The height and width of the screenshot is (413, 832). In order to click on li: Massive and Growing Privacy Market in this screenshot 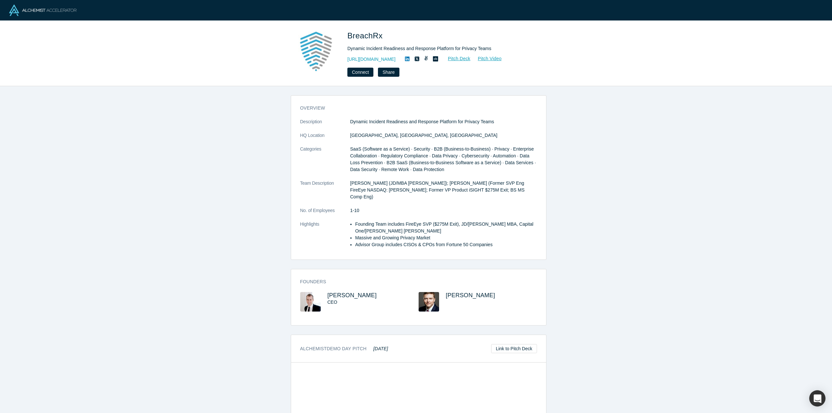, I will do `click(446, 238)`.